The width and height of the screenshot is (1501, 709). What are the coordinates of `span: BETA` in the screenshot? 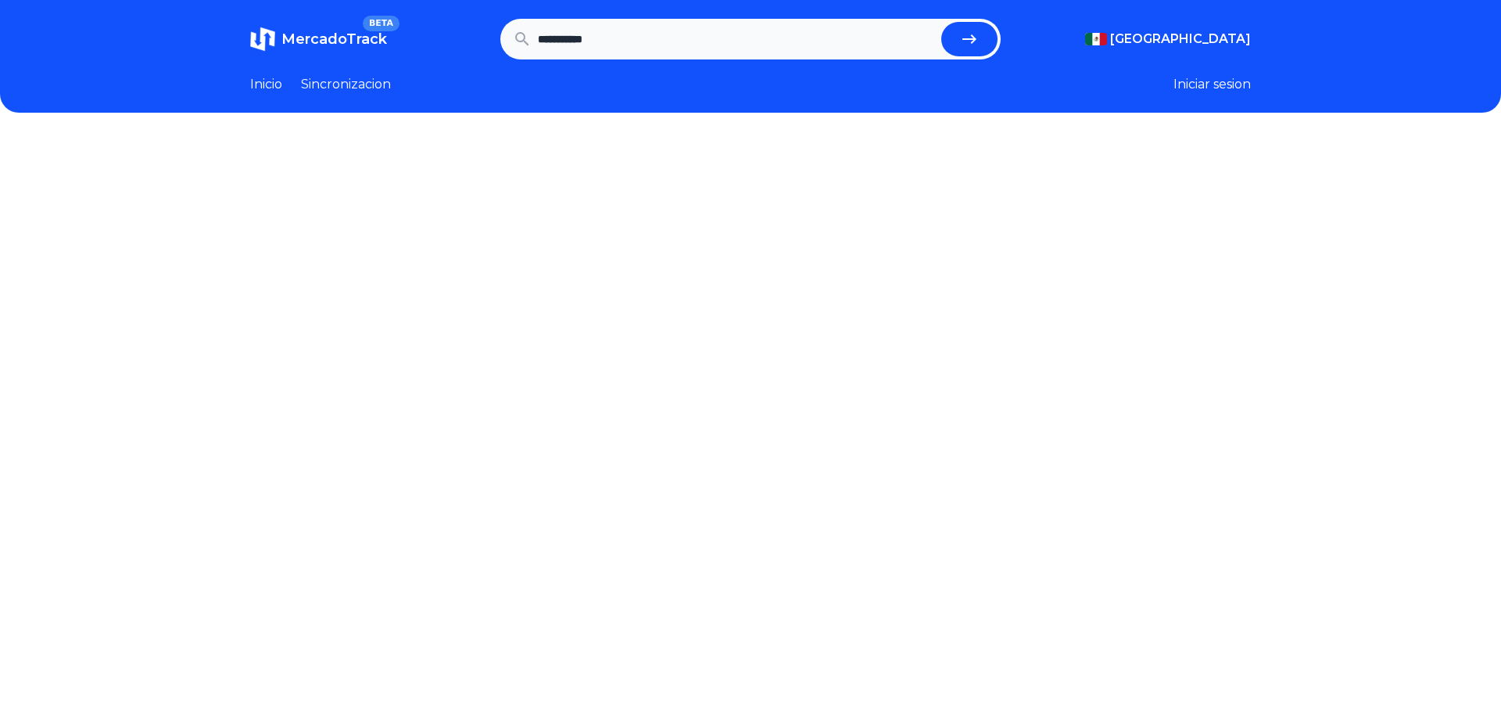 It's located at (381, 23).